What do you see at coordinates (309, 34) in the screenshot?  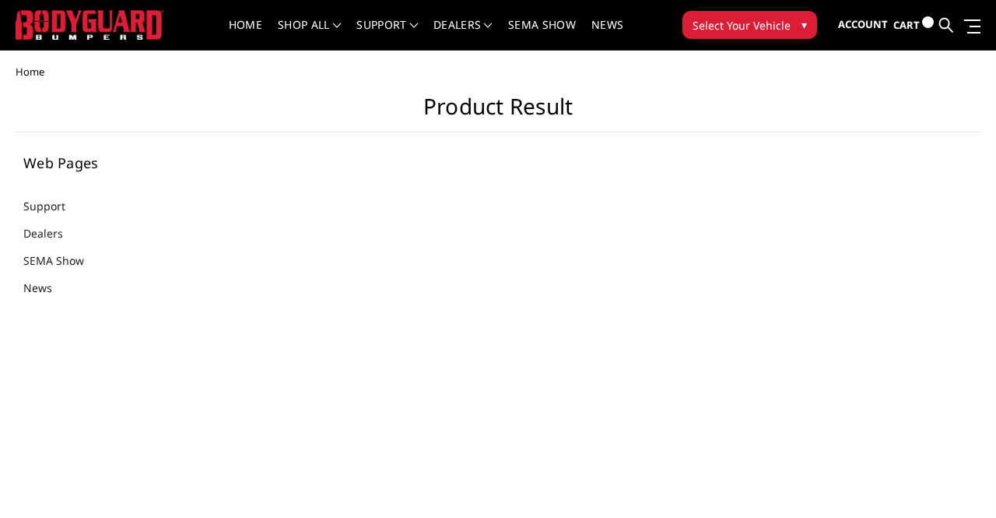 I see `a: shop all` at bounding box center [309, 34].